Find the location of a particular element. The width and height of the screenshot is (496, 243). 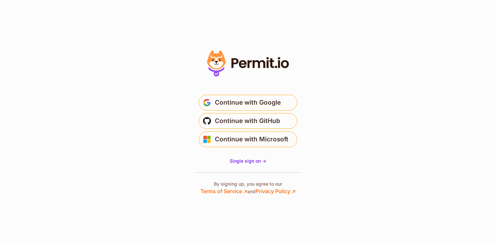

span: Continue with Microsoft is located at coordinates (251, 139).